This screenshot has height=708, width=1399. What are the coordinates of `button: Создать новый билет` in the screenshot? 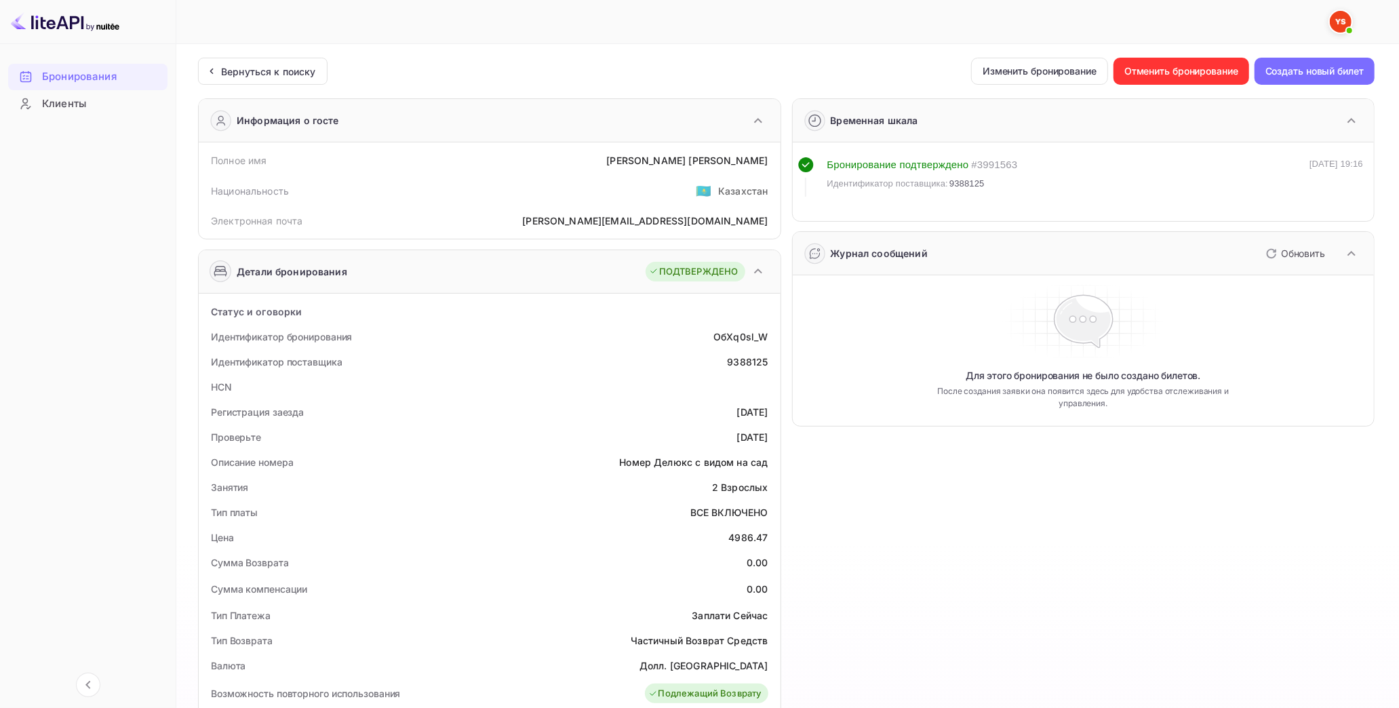 It's located at (1314, 71).